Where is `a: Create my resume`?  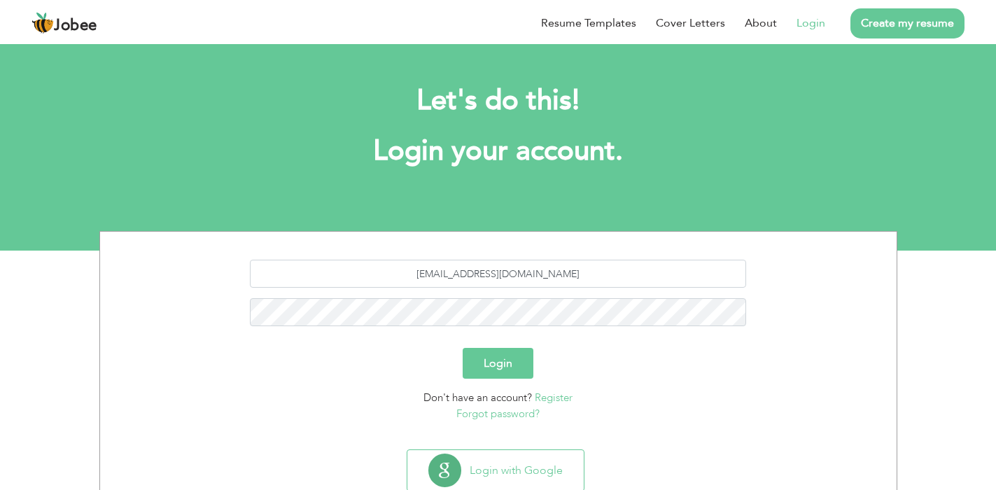 a: Create my resume is located at coordinates (907, 23).